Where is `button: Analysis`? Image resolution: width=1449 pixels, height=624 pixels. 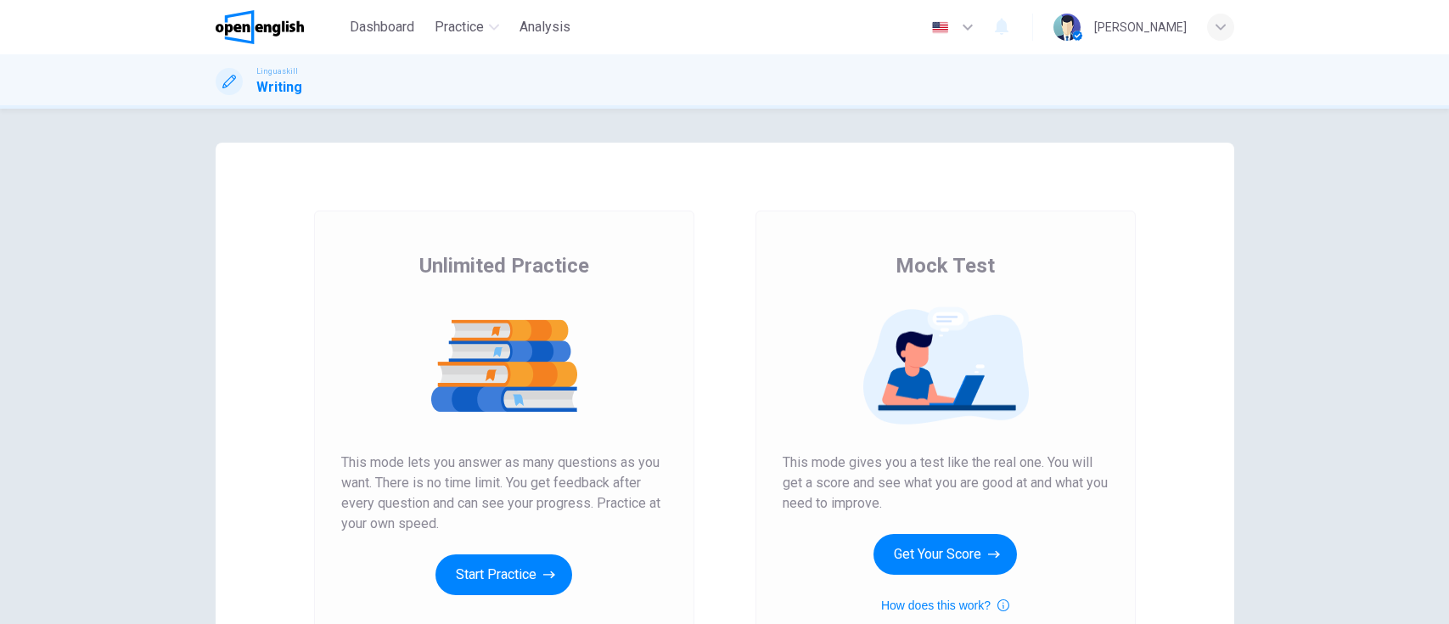
button: Analysis is located at coordinates (545, 27).